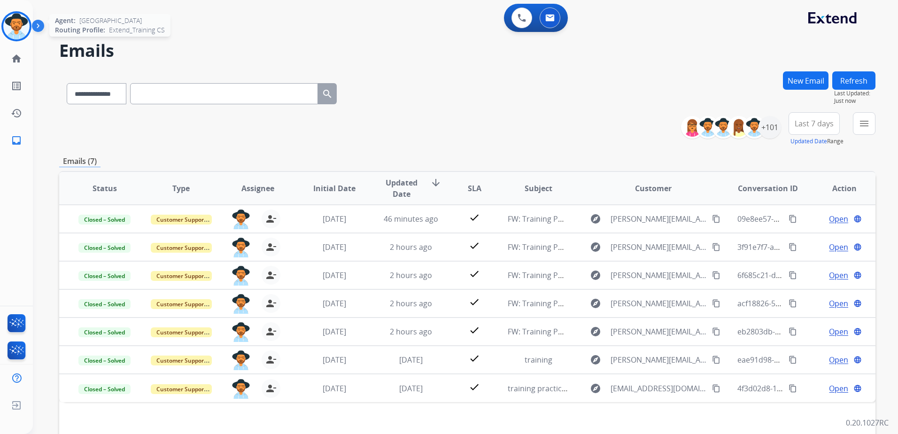 This screenshot has height=434, width=898. I want to click on span: Routing Profile:, so click(80, 30).